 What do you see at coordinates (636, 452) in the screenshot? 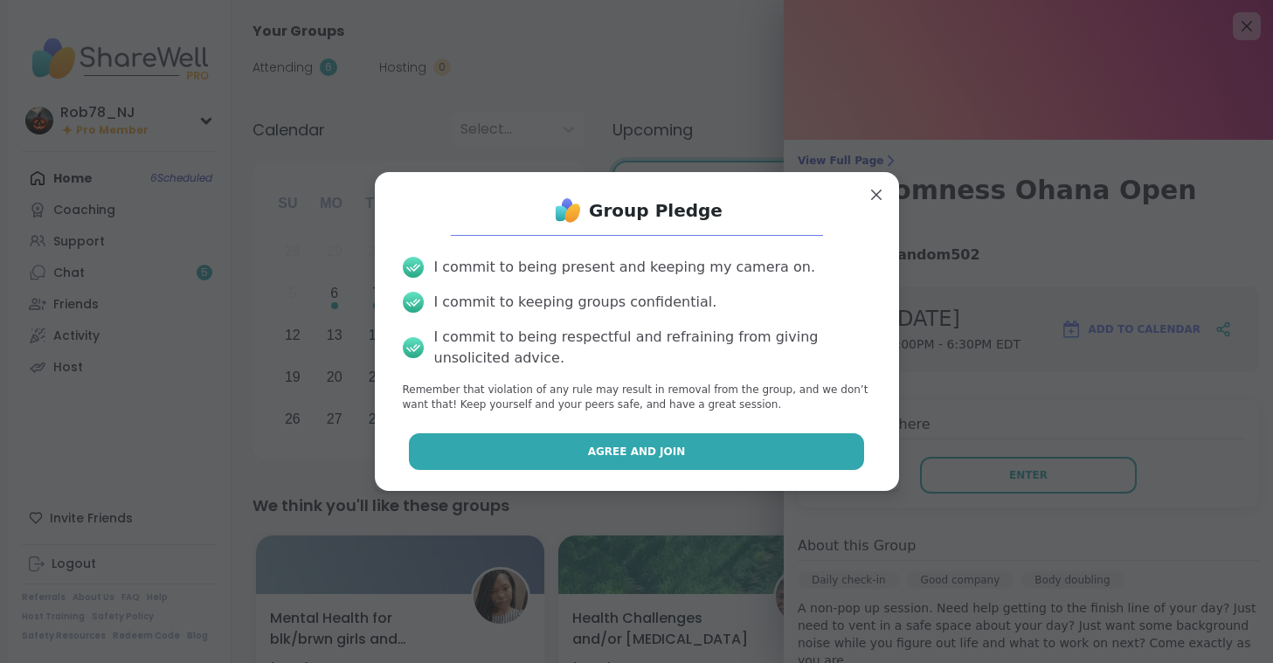
I see `button: Agree and Join` at bounding box center [636, 452].